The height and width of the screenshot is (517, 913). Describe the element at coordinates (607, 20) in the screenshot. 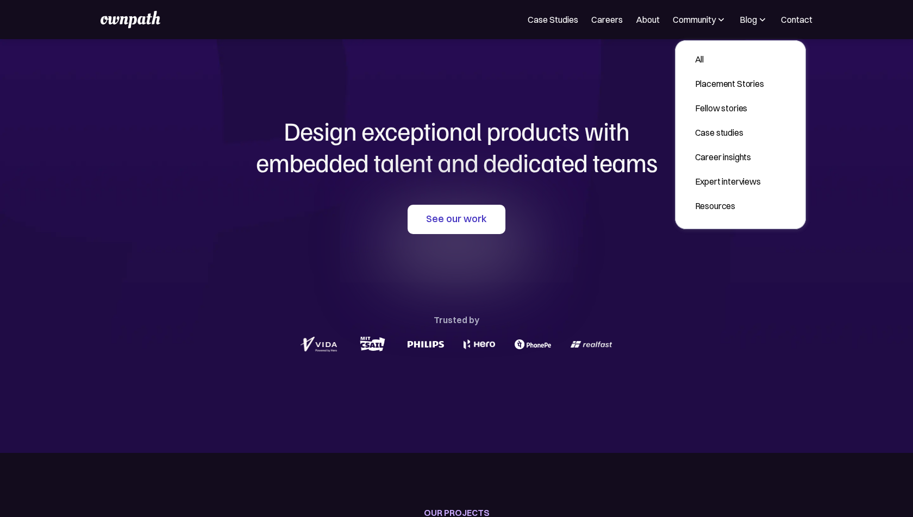

I see `a: Careers` at that location.